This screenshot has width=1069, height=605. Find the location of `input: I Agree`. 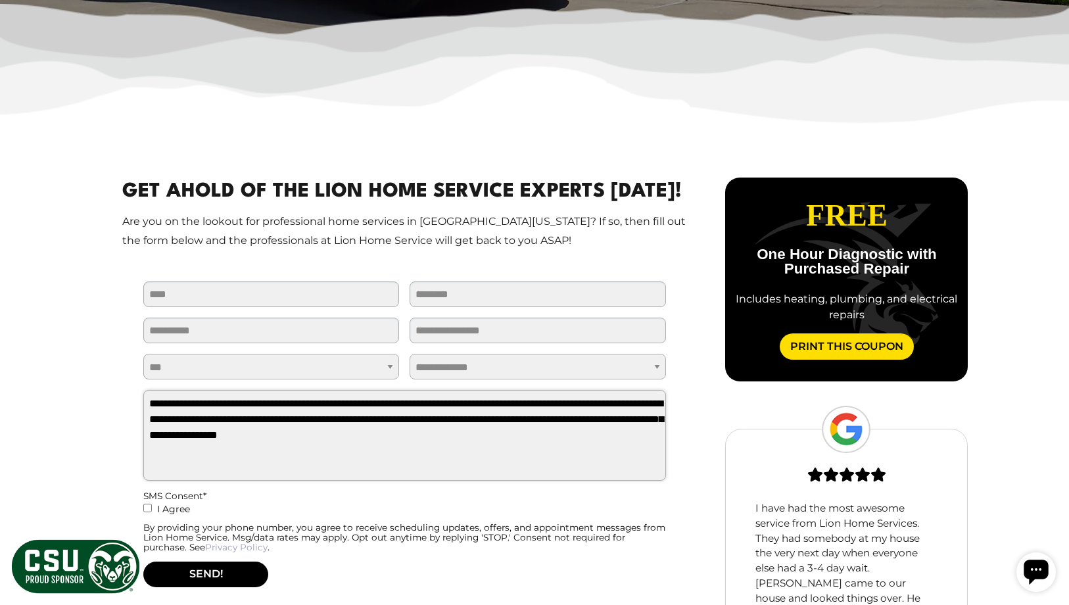

input: I Agree is located at coordinates (147, 507).